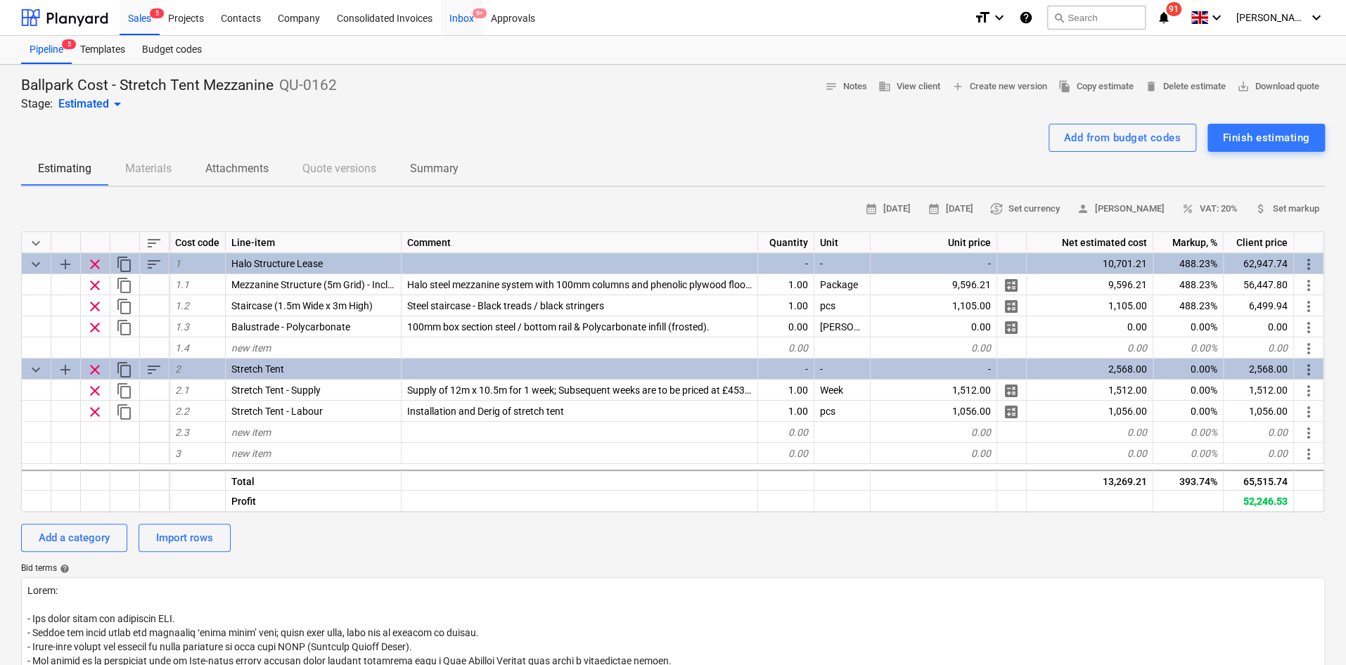 The height and width of the screenshot is (665, 1346). Describe the element at coordinates (314, 480) in the screenshot. I see `div: Total` at that location.